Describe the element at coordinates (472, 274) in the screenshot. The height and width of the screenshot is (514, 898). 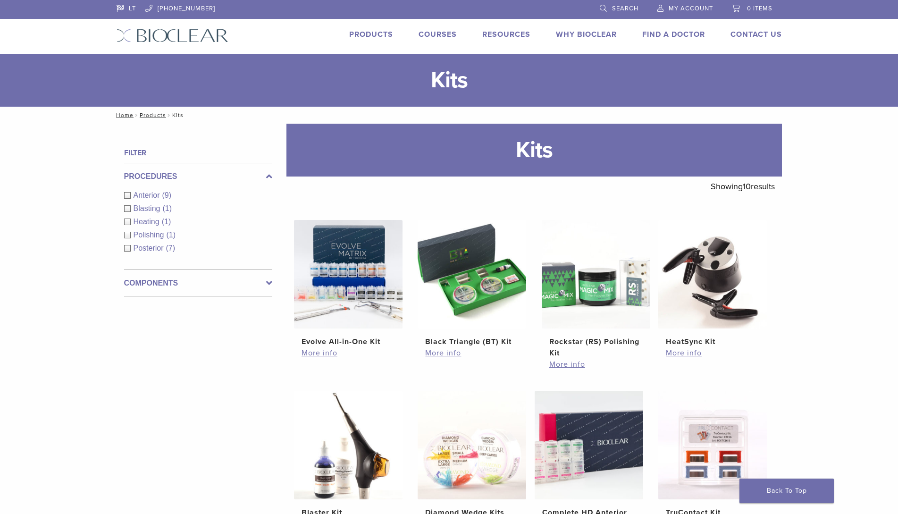
I see `img: Black Triangle (BT) Kit` at that location.